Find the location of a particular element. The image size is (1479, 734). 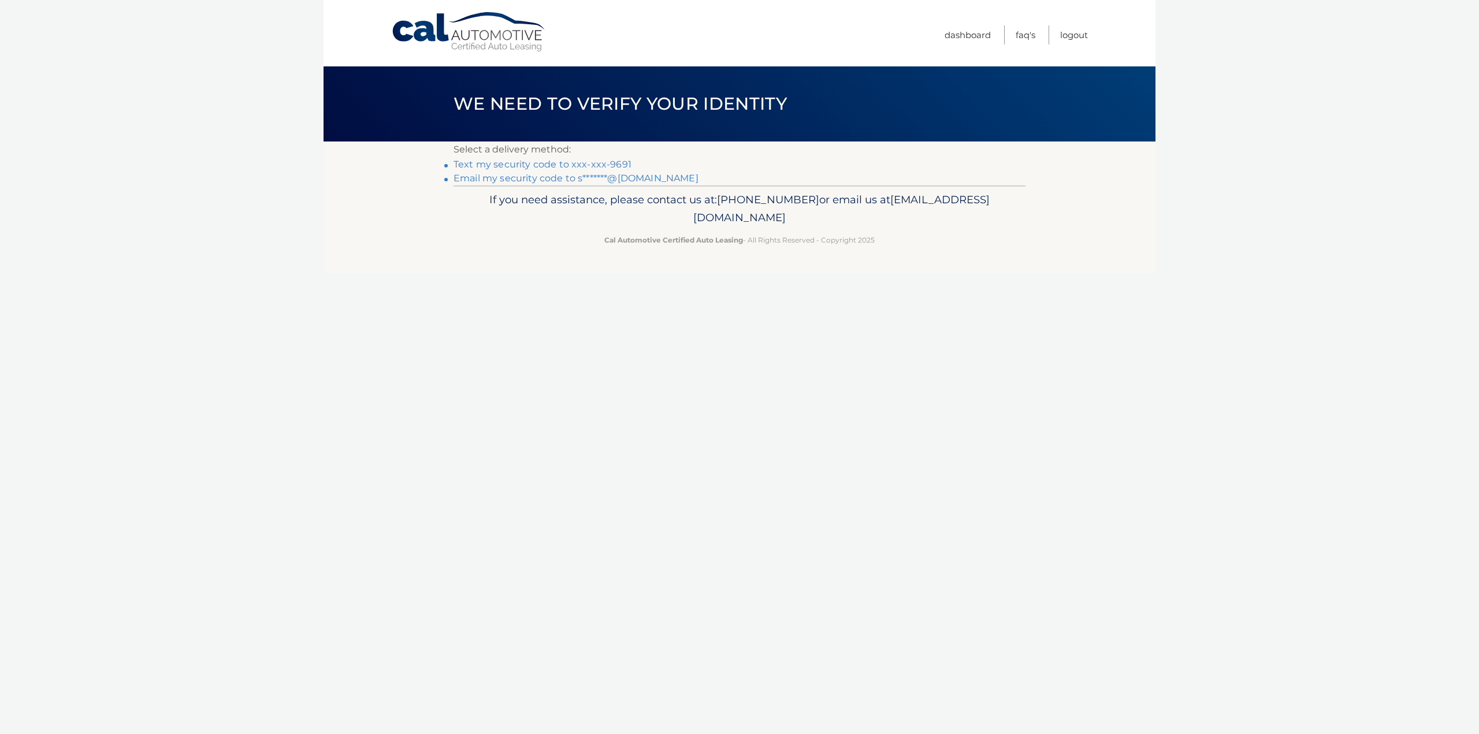

a: Dashboard is located at coordinates (968, 35).